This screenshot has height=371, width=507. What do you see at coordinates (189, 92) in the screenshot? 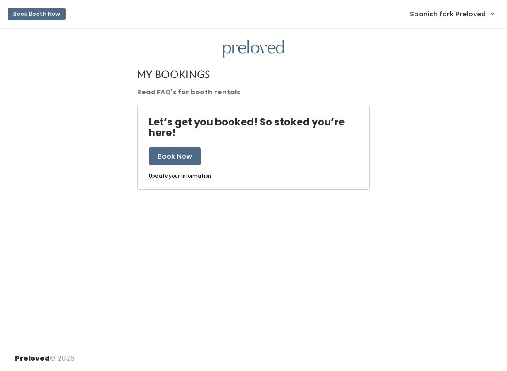
I see `a: Read FAQ's for booth rentals` at bounding box center [189, 92].